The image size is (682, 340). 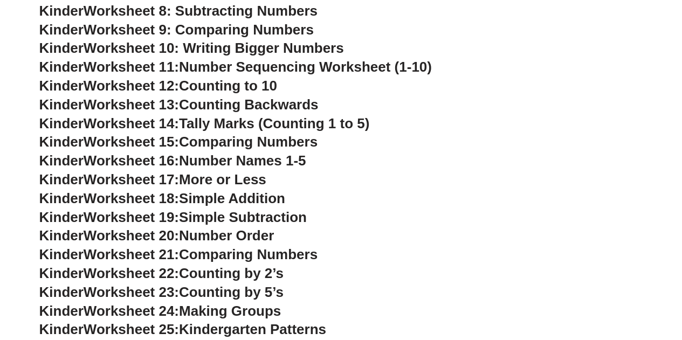 What do you see at coordinates (131, 254) in the screenshot?
I see `span: Worksheet 21:` at bounding box center [131, 254].